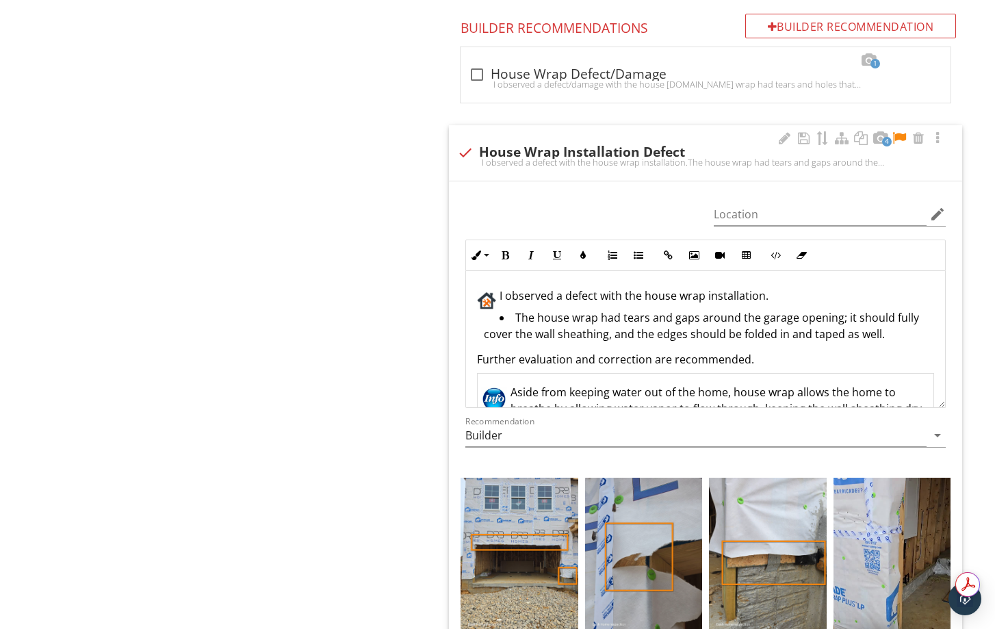  I want to click on div: To enrich screen reader interactions, please activate Accessibility in Grammarly extension settings, so click(705, 423).